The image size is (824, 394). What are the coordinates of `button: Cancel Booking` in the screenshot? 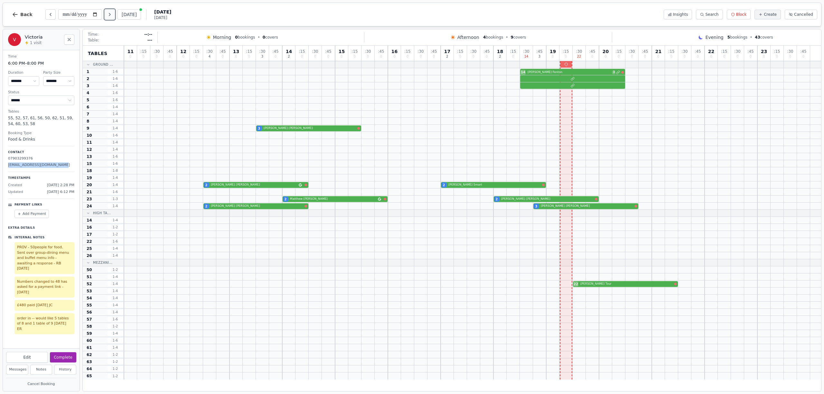 It's located at (41, 384).